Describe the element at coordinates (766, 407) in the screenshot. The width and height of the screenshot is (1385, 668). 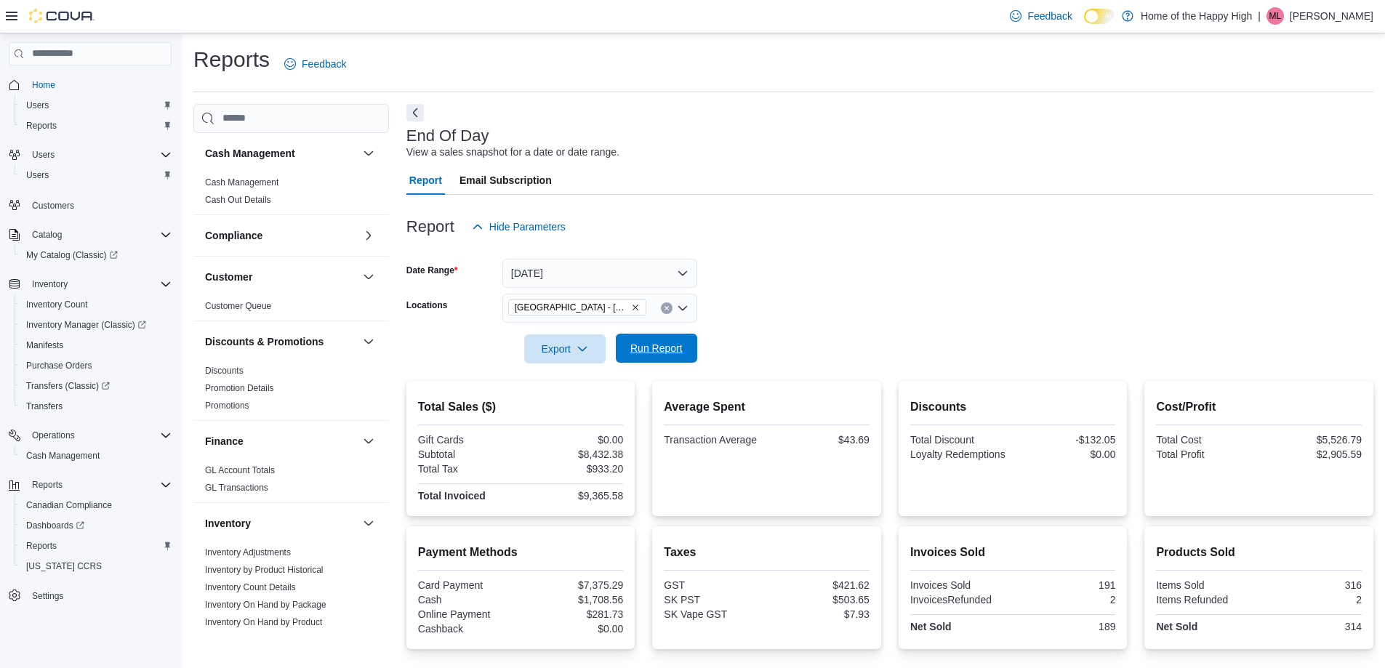
I see `h2: Average Spent` at that location.